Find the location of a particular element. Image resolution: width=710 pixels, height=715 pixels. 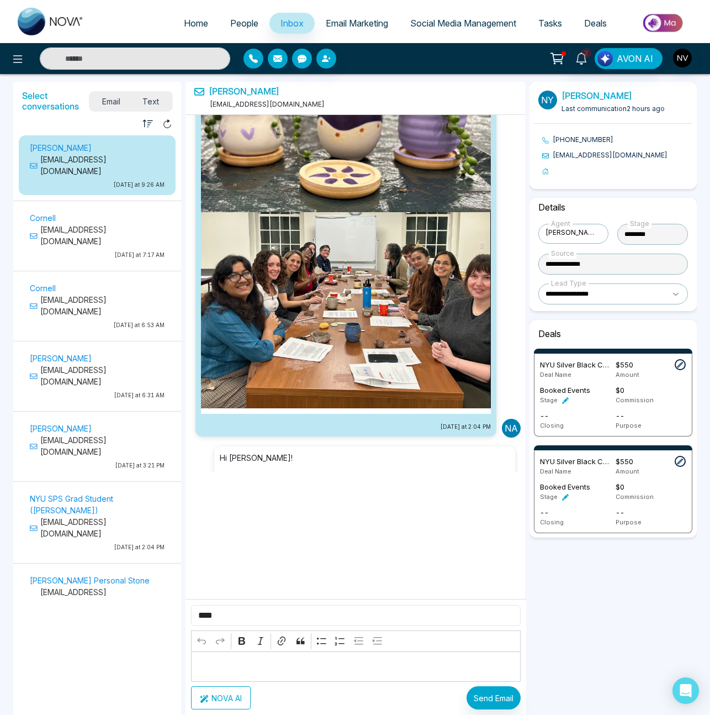

div: Open Intercom Messenger is located at coordinates (686, 690).